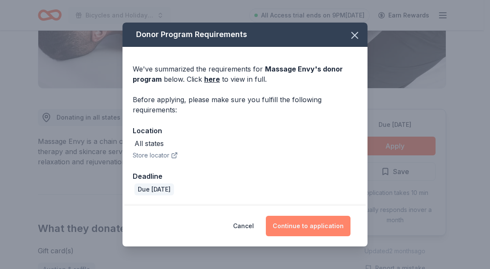 The width and height of the screenshot is (490, 269). I want to click on div: We've summarized the requirements for below. Click to view in full., so click(245, 74).